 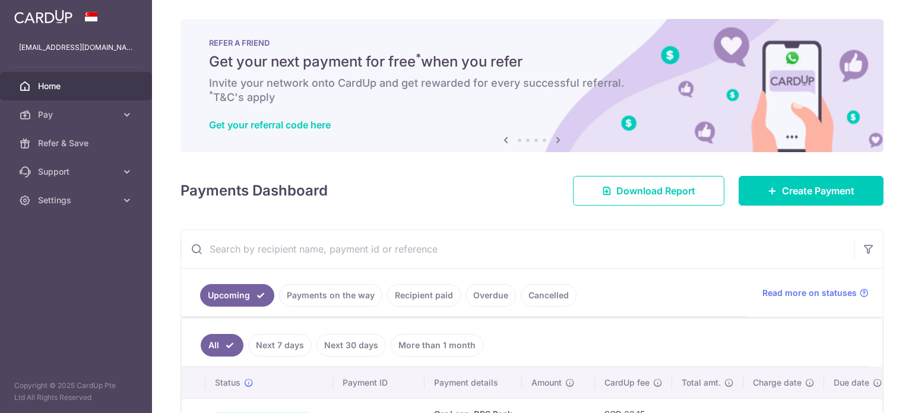 What do you see at coordinates (627, 382) in the screenshot?
I see `span: CardUp fee` at bounding box center [627, 382].